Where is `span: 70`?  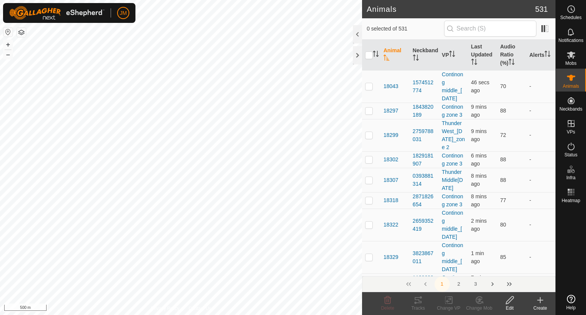
span: 70 is located at coordinates (503, 86).